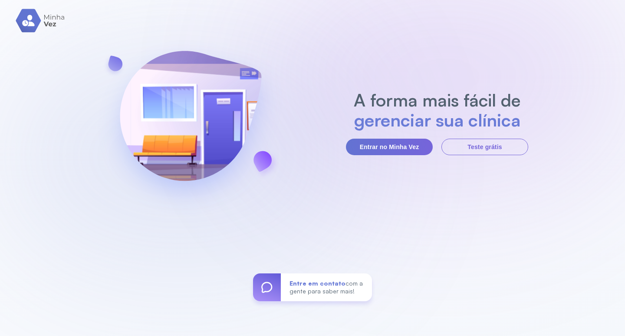 The image size is (625, 336). I want to click on img: logo.svg, so click(40, 20).